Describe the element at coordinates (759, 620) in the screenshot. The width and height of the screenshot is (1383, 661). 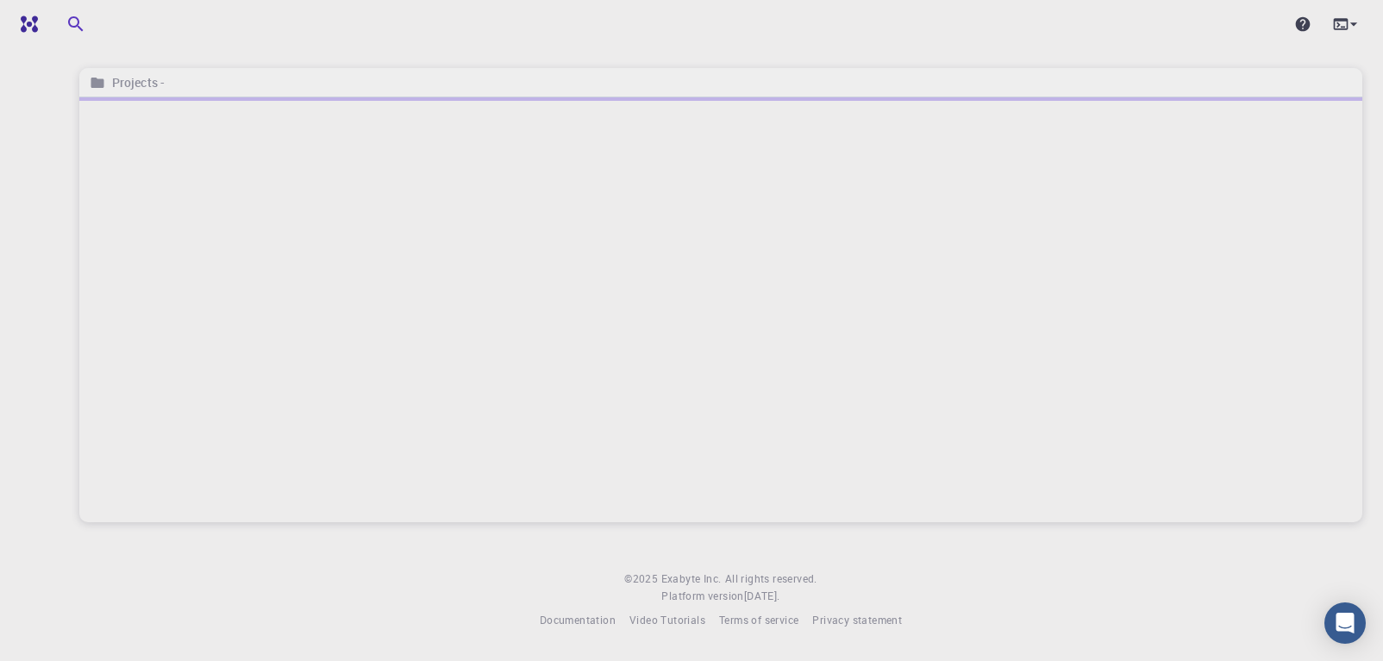
I see `span: Terms of service` at that location.